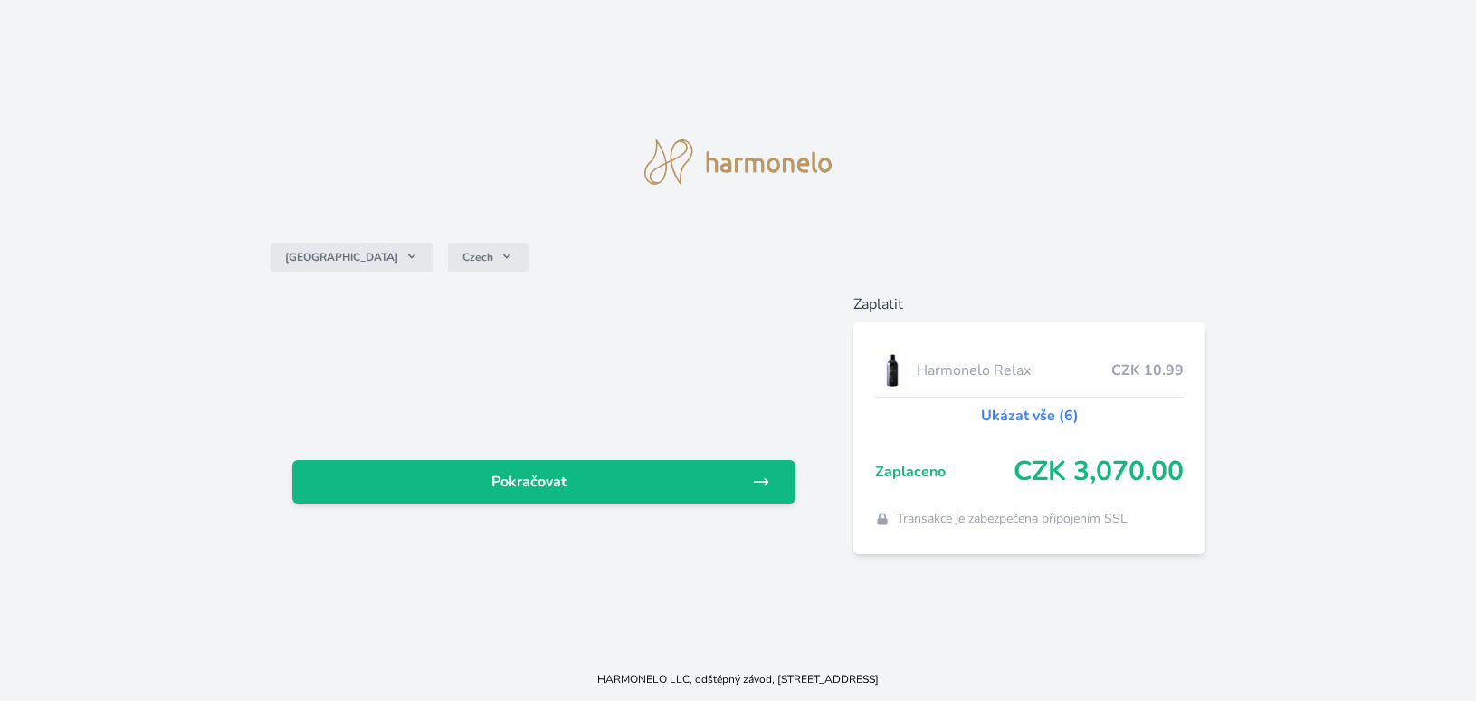 The width and height of the screenshot is (1476, 701). Describe the element at coordinates (488, 257) in the screenshot. I see `button: Czech` at that location.